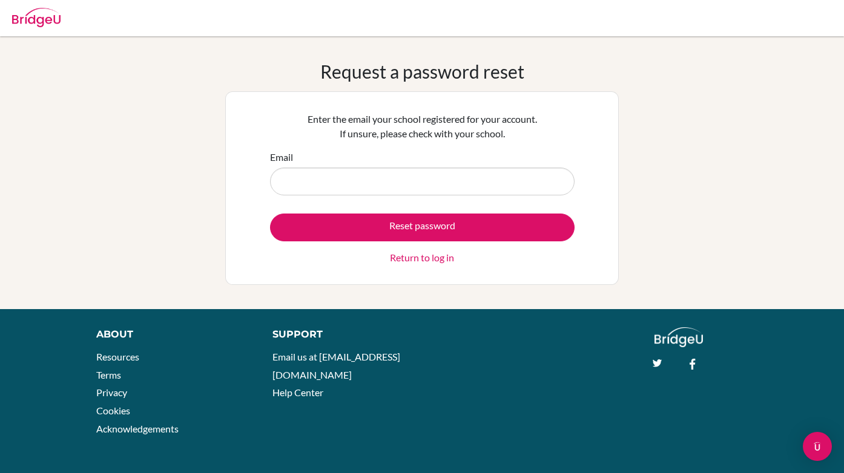  I want to click on p: Enter the email your school registered for your account. If unsure, please check with your school., so click(422, 127).